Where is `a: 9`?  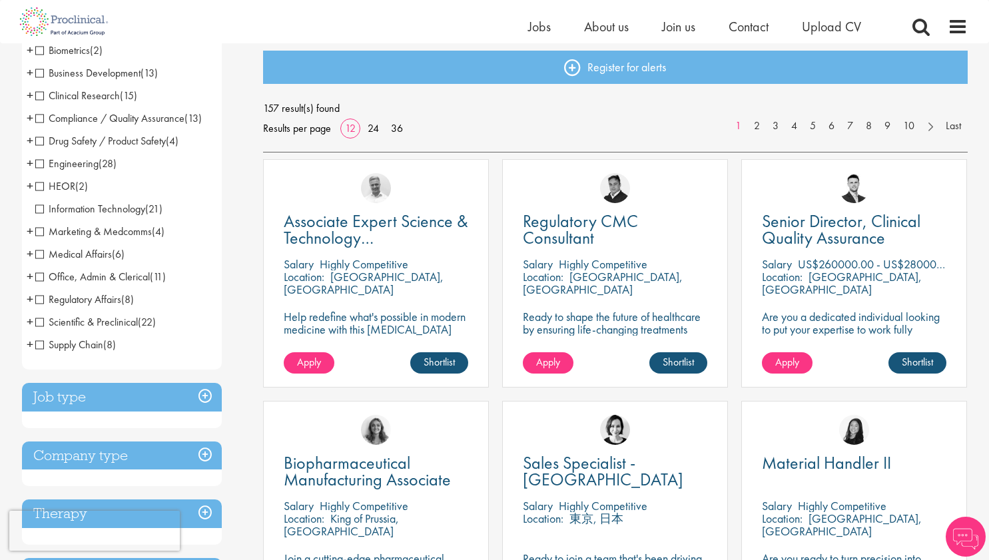 a: 9 is located at coordinates (887, 126).